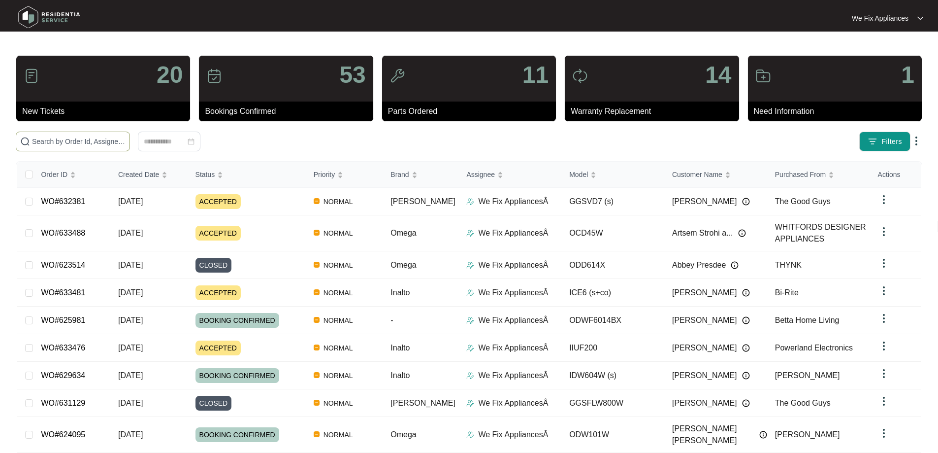  What do you see at coordinates (344, 174) in the screenshot?
I see `th: Priority` at bounding box center [344, 174].